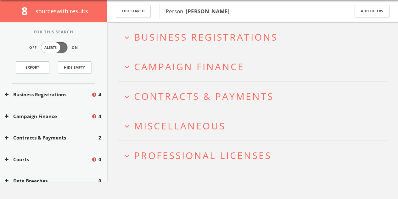  I want to click on span: 2, so click(100, 138).